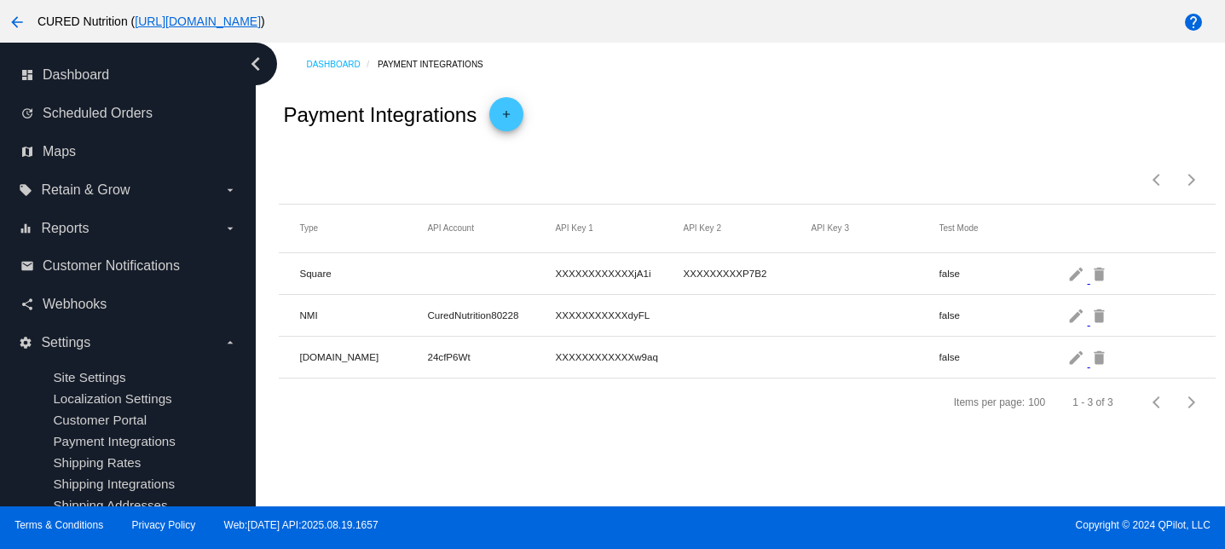 The image size is (1225, 549). Describe the element at coordinates (97, 113) in the screenshot. I see `span: Scheduled Orders` at that location.